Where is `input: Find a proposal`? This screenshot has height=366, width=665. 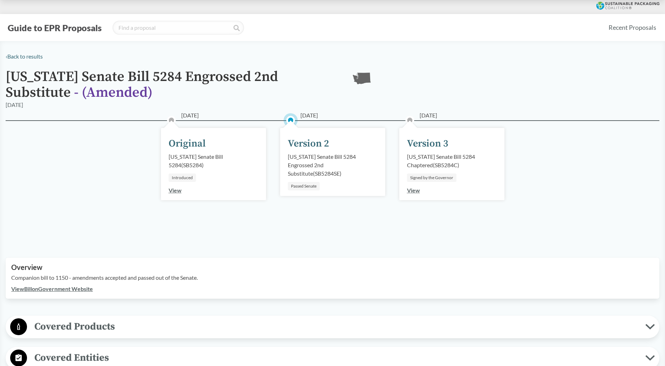
input: Find a proposal is located at coordinates (178, 28).